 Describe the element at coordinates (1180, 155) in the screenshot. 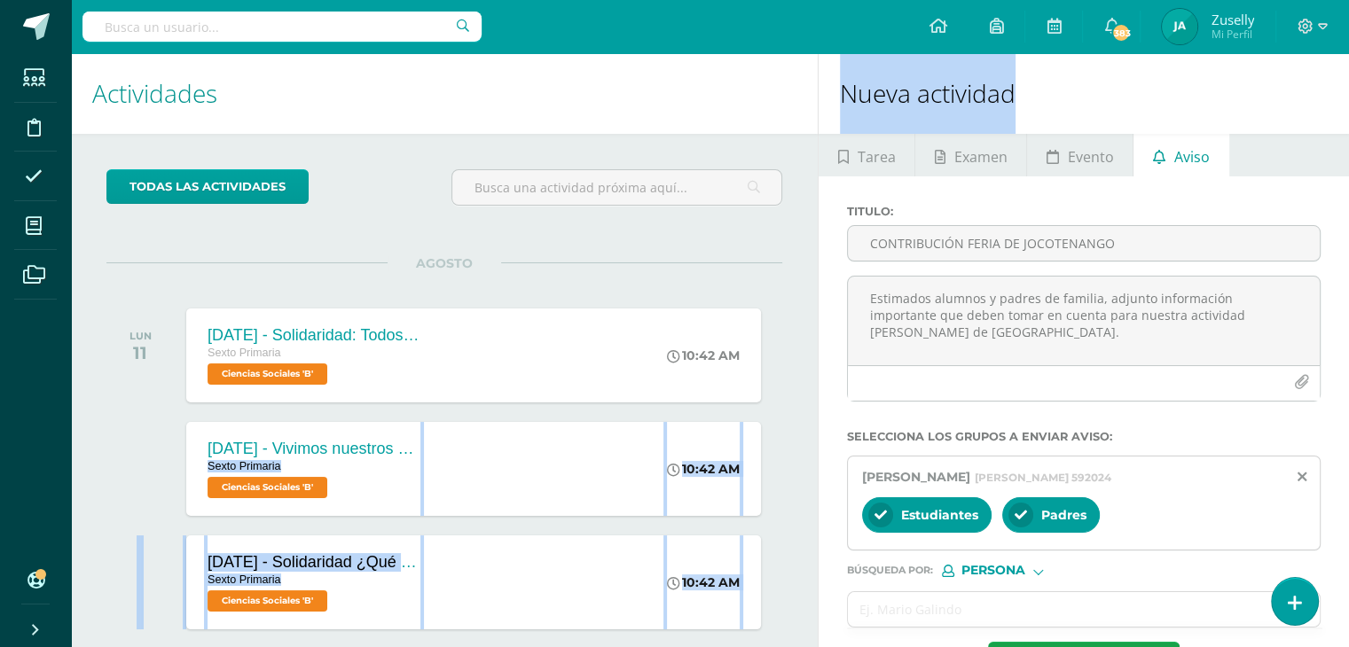

I see `a: Aviso` at that location.